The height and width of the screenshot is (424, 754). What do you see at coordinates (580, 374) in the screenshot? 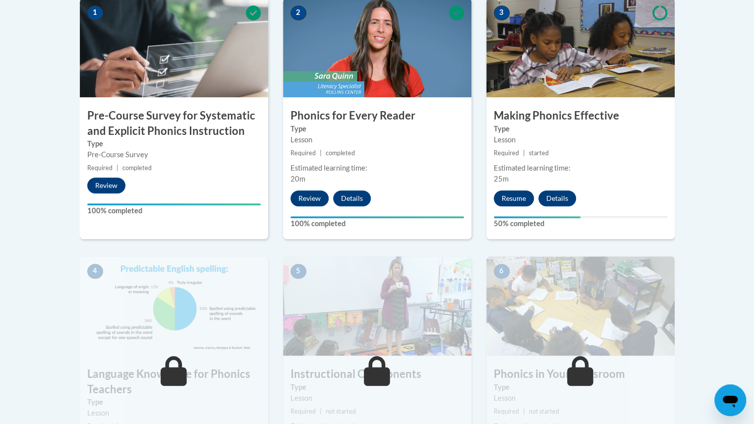
I see `h3: Phonics in Your Classroom` at bounding box center [580, 374].